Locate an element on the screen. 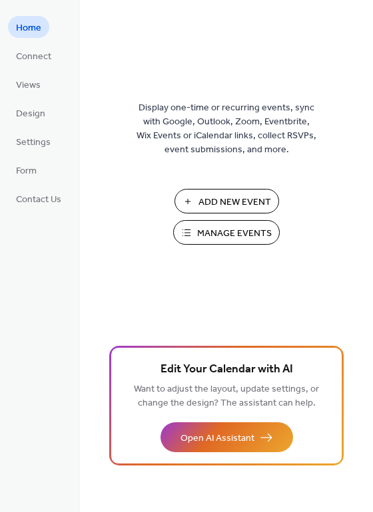 The image size is (373, 512). span: Form is located at coordinates (26, 171).